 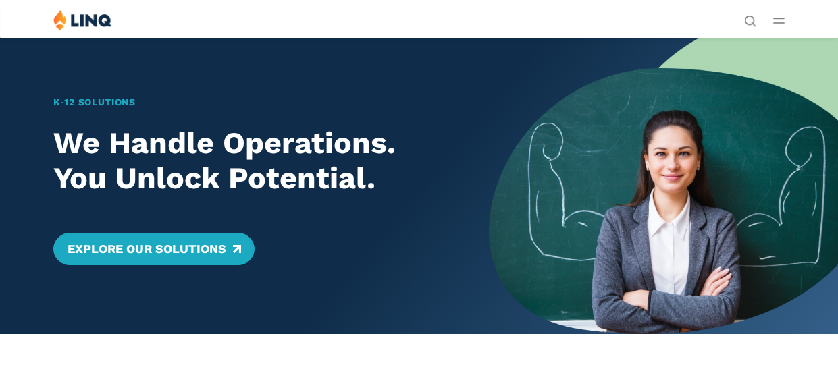 What do you see at coordinates (254, 102) in the screenshot?
I see `h1: K‑12 Solutions` at bounding box center [254, 102].